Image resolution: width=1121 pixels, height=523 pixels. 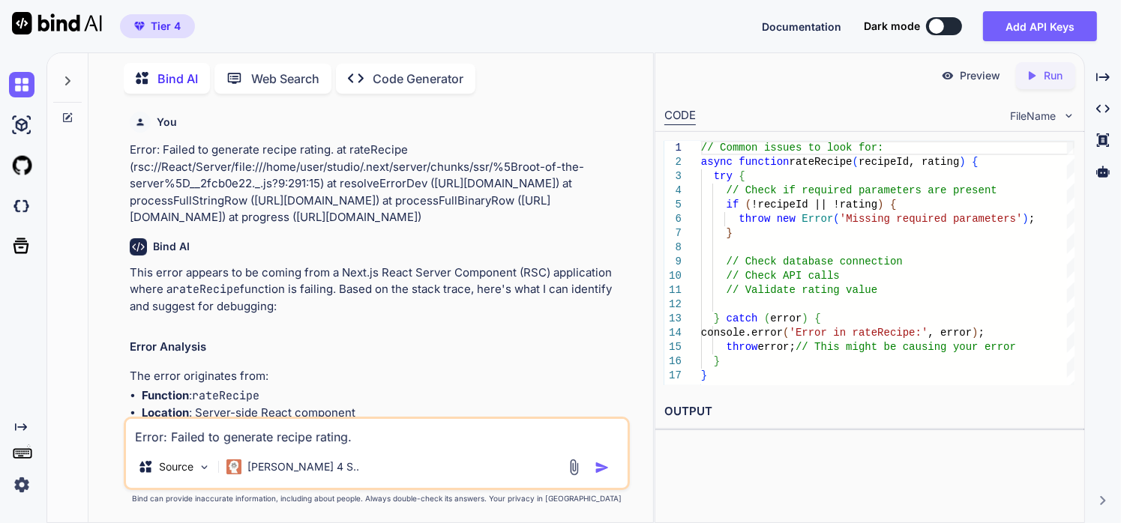 What do you see at coordinates (673, 162) in the screenshot?
I see `div: 2` at bounding box center [673, 162].